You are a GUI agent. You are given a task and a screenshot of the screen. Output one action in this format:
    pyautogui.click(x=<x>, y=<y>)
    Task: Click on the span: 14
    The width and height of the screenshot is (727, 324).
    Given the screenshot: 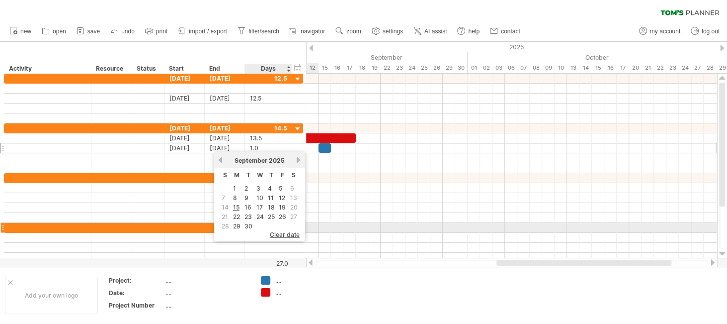 What is the action you would take?
    pyautogui.click(x=225, y=207)
    